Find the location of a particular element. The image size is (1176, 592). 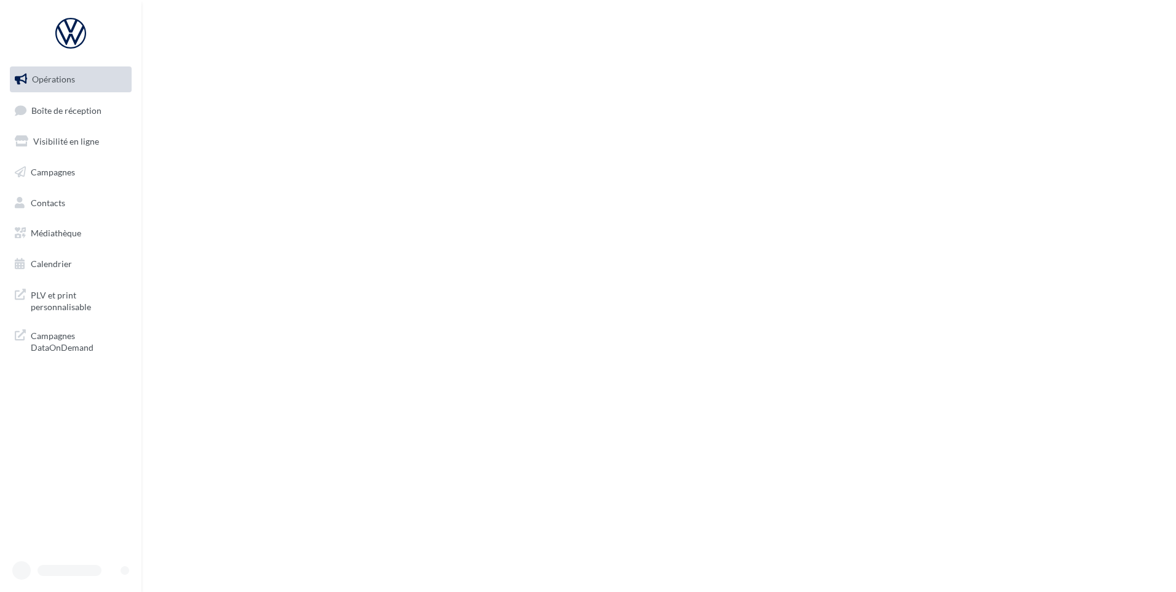

a: Opérations is located at coordinates (71, 79).